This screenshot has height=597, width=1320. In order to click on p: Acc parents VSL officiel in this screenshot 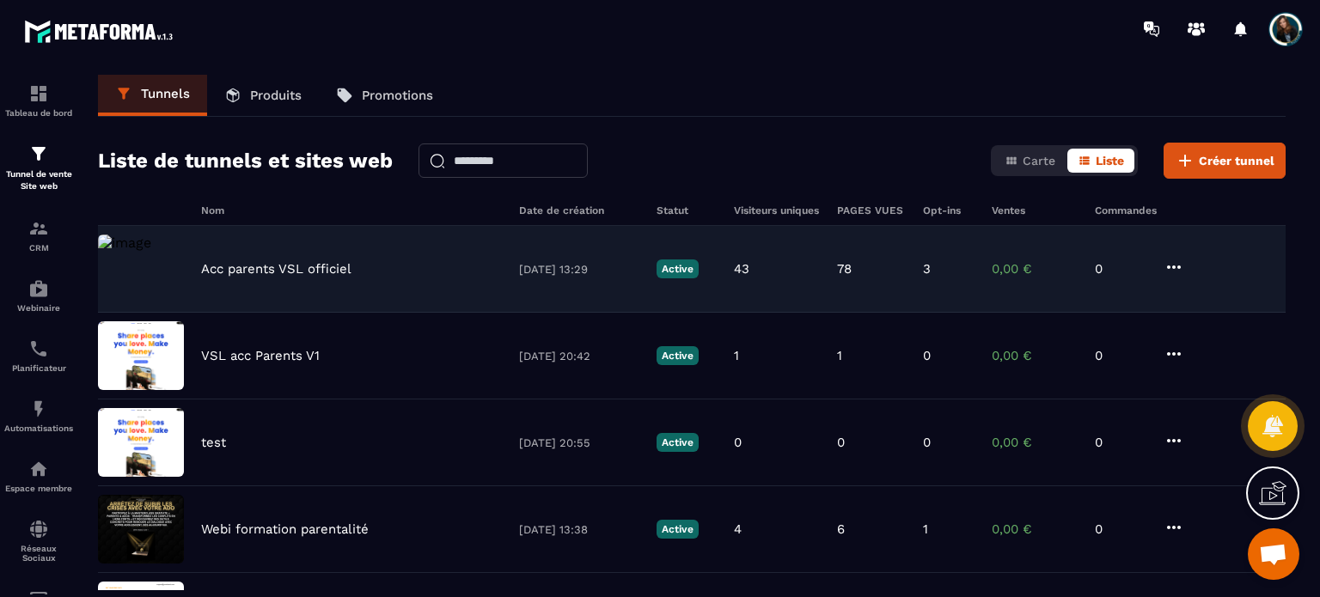, I will do `click(276, 269)`.